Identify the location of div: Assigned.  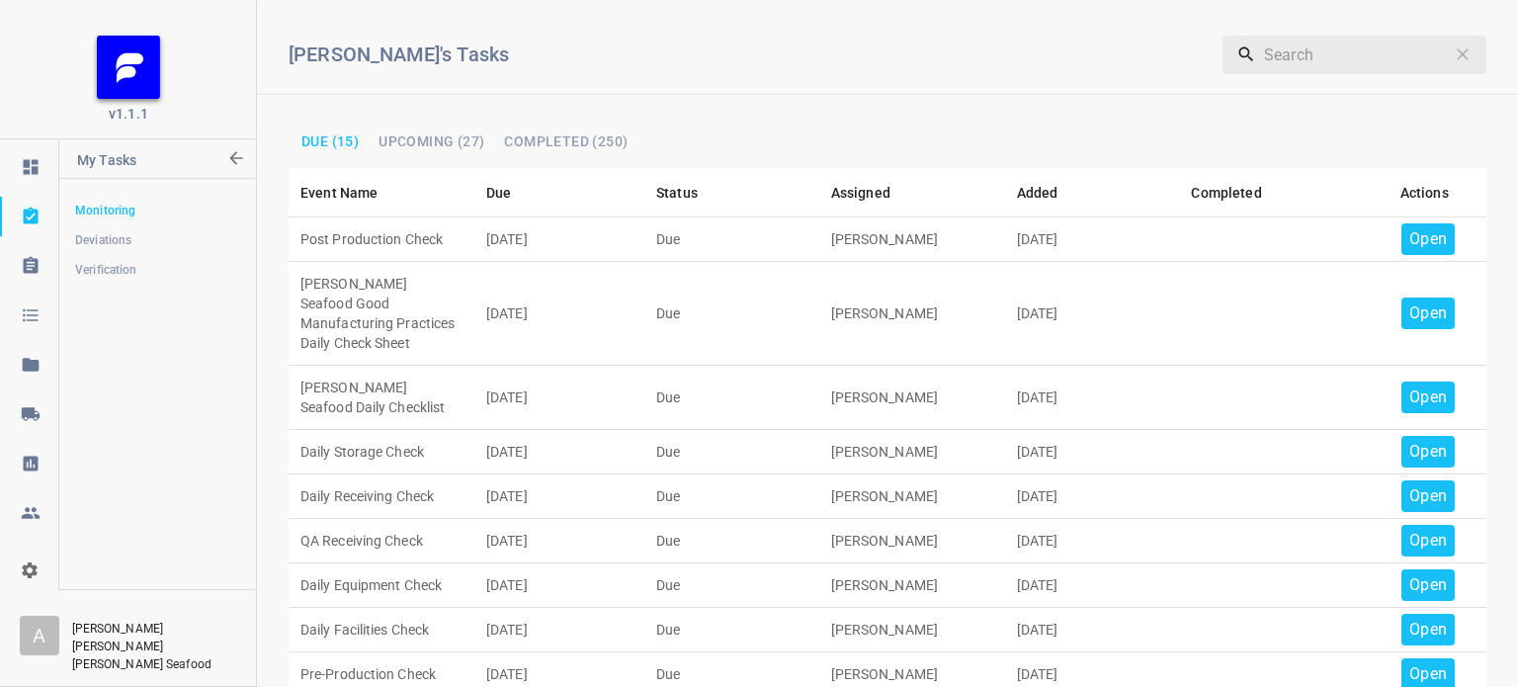
(861, 193).